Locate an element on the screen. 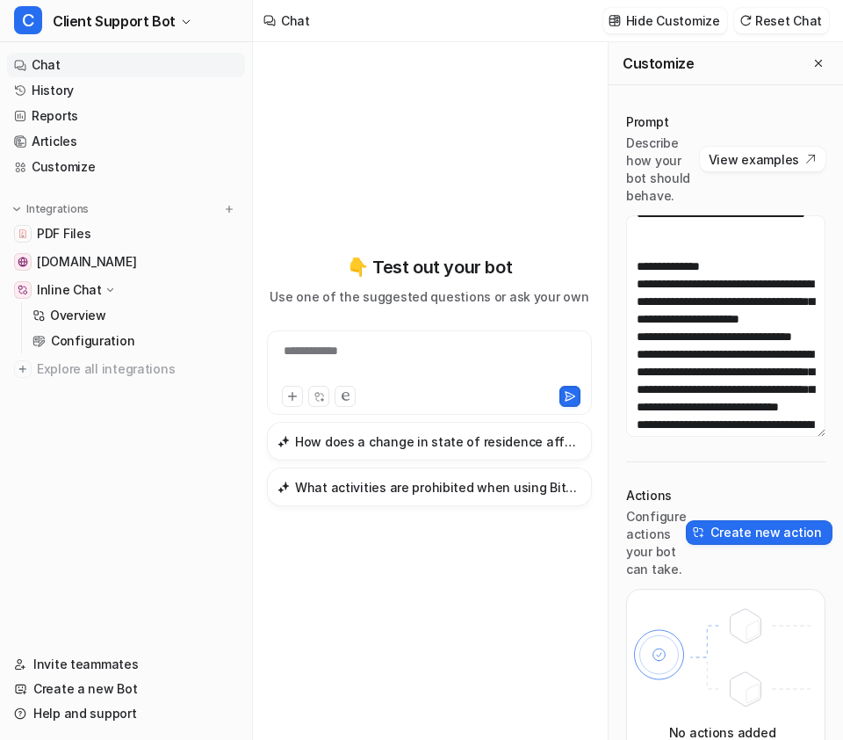 This screenshot has width=843, height=740. a: Invite teammates is located at coordinates (126, 664).